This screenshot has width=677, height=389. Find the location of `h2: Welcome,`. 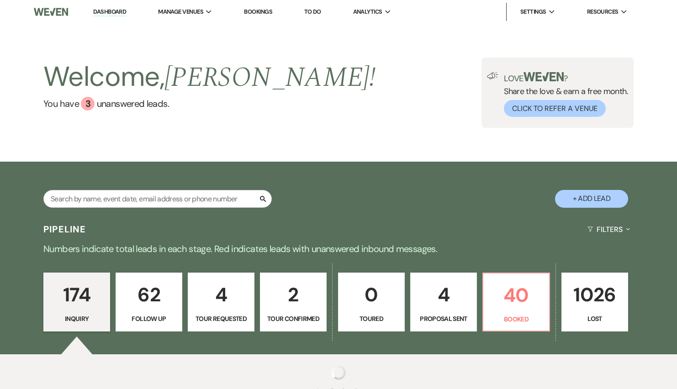

h2: Welcome, is located at coordinates (209, 77).